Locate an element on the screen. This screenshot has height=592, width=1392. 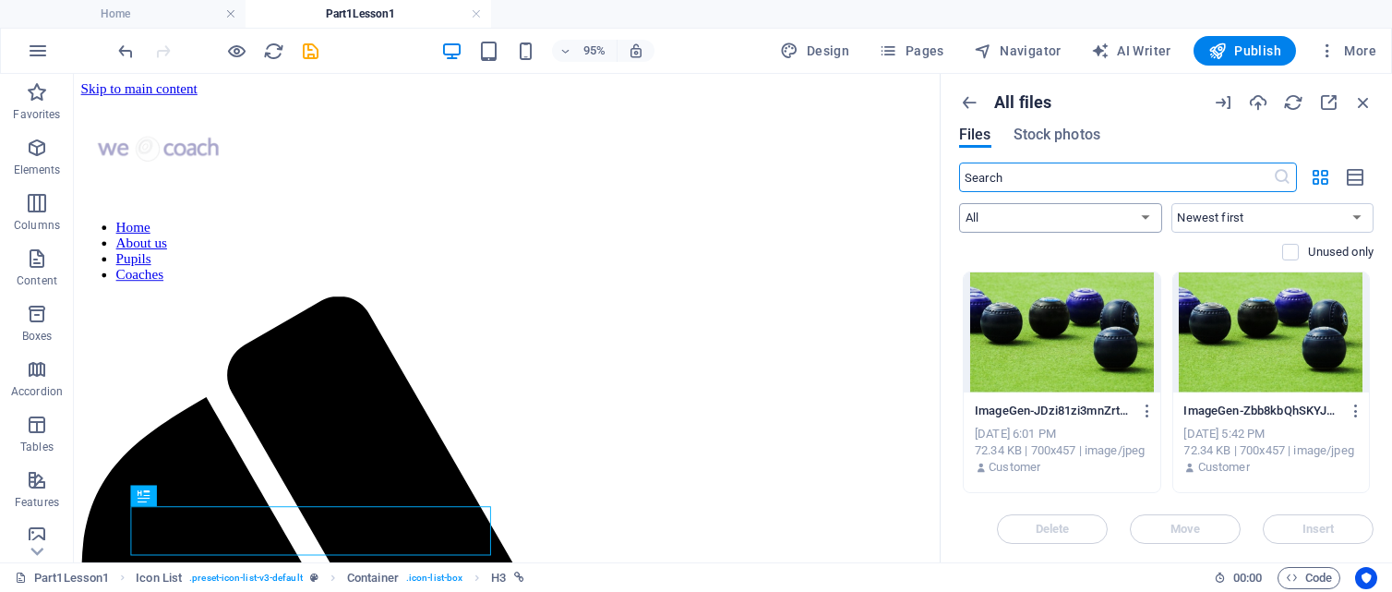
i: Show all folders is located at coordinates (969, 102).